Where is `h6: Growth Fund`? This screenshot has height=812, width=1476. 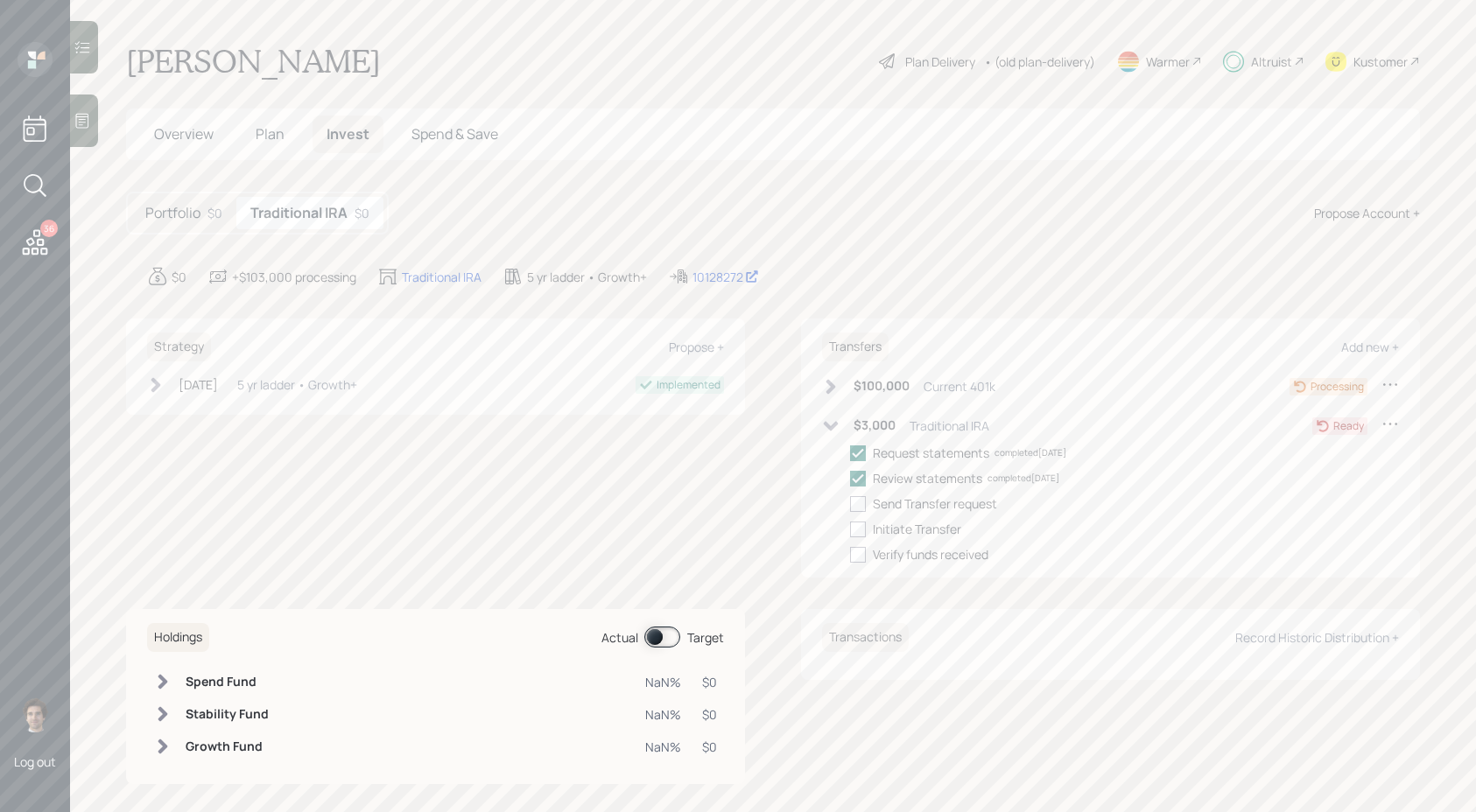 h6: Growth Fund is located at coordinates (226, 747).